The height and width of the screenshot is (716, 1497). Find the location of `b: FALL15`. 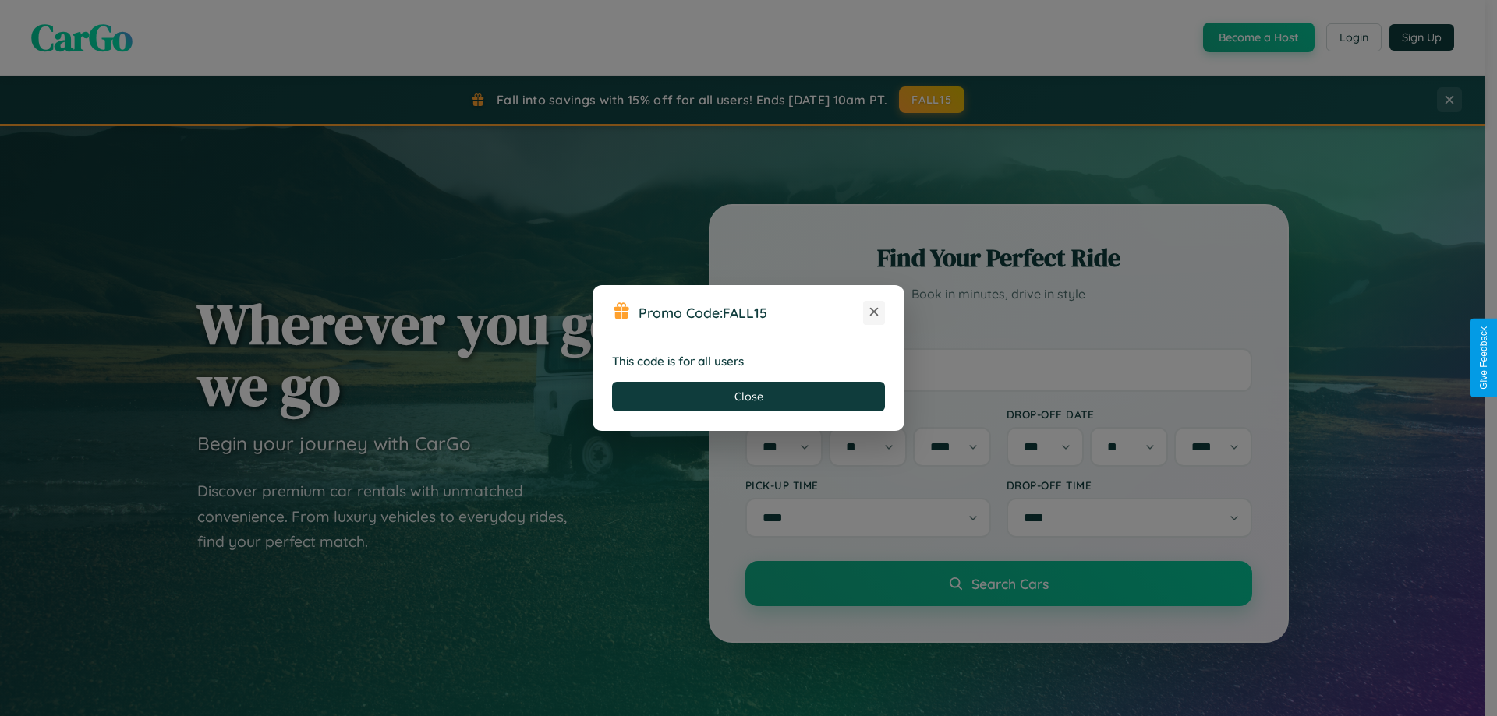

b: FALL15 is located at coordinates (744, 313).